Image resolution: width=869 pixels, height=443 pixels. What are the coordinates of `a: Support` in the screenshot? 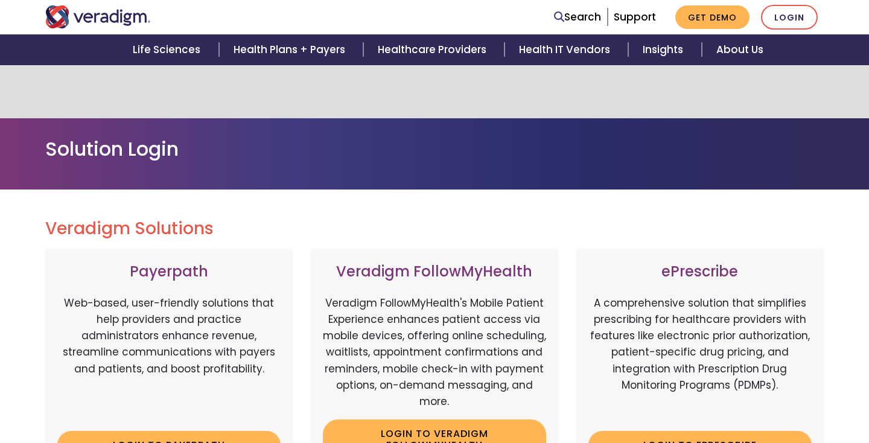 It's located at (635, 17).